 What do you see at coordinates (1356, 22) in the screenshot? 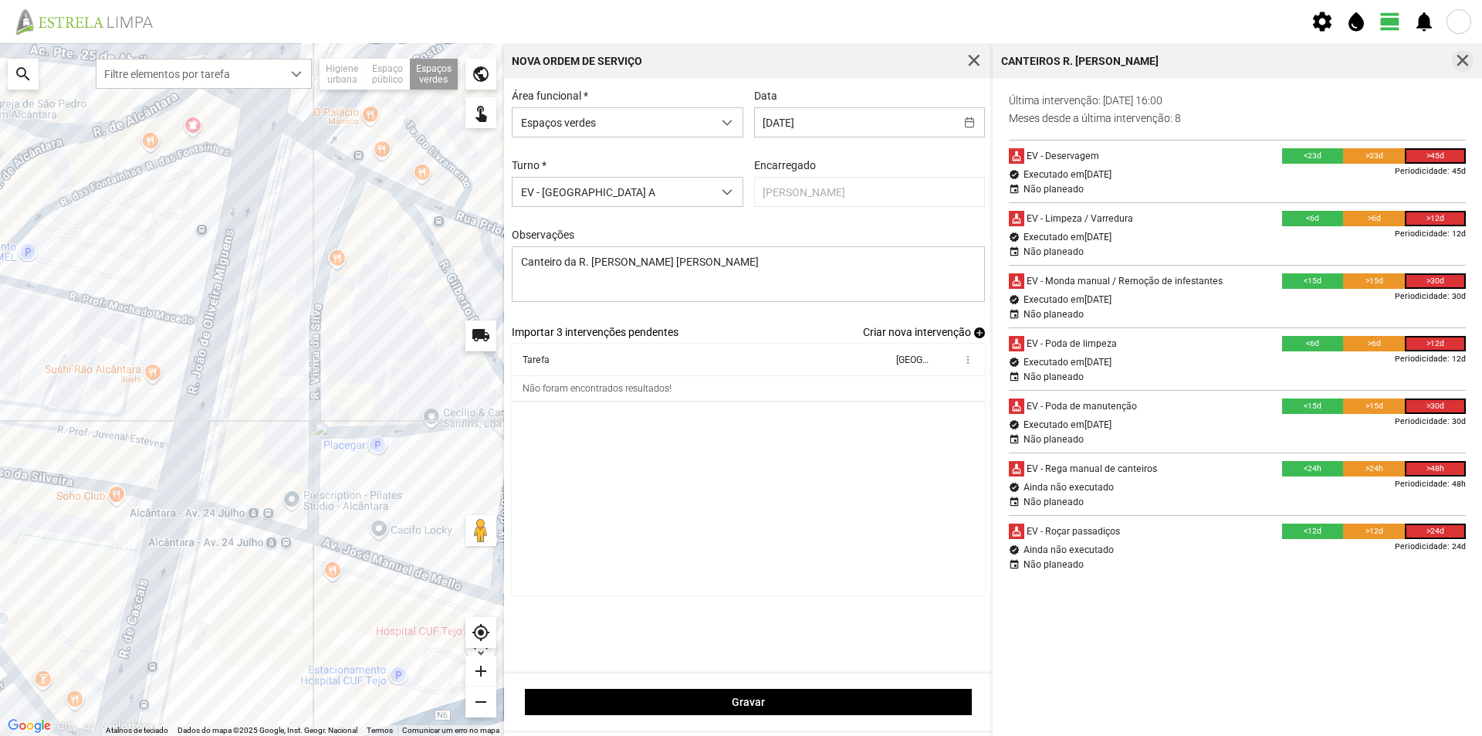
I see `span: water_drop` at bounding box center [1356, 22].